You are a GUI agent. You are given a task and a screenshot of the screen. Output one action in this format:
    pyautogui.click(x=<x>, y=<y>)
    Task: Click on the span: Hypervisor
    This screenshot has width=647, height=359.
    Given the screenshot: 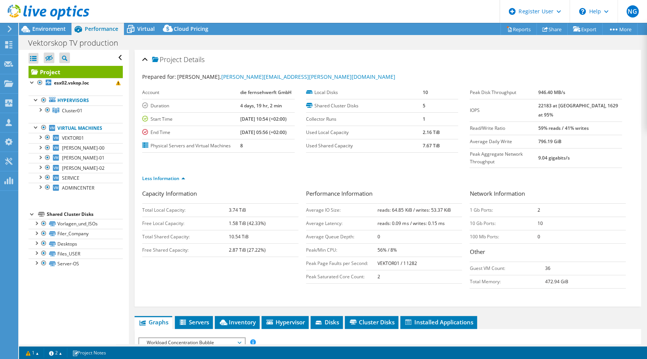 What is the action you would take?
    pyautogui.click(x=285, y=322)
    